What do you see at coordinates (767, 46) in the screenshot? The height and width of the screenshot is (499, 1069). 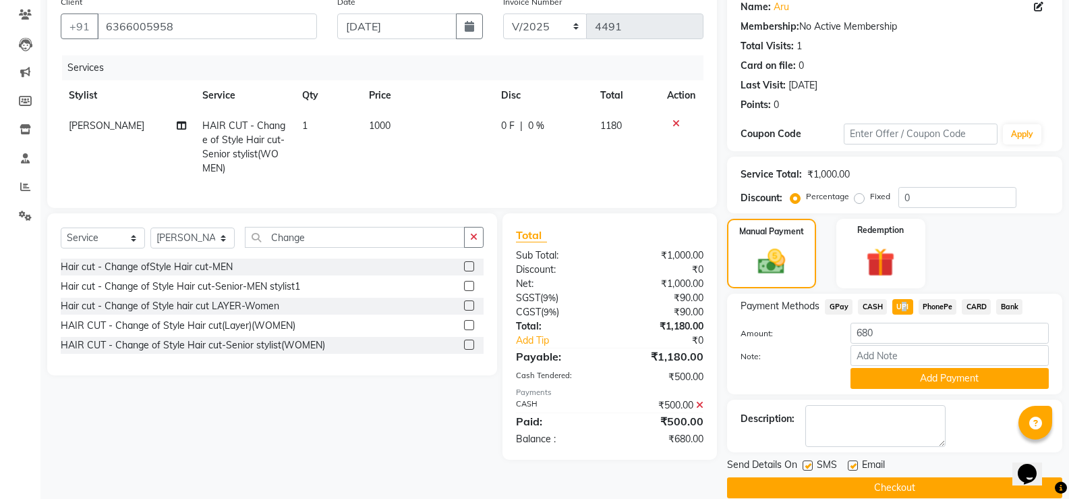 I see `div: Total Visits:` at bounding box center [767, 46].